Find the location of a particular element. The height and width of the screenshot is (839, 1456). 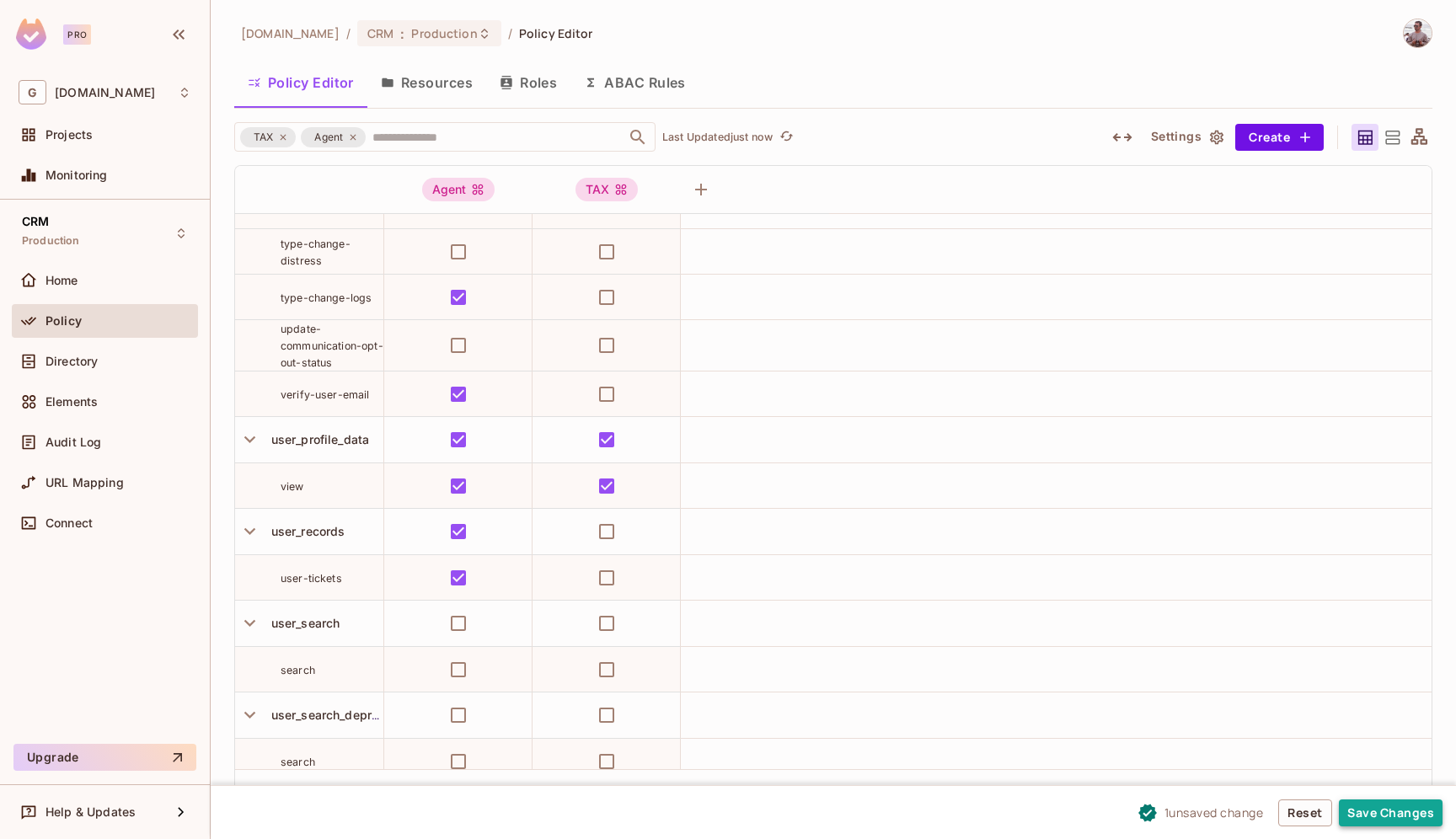

button: refresh is located at coordinates (786, 137).